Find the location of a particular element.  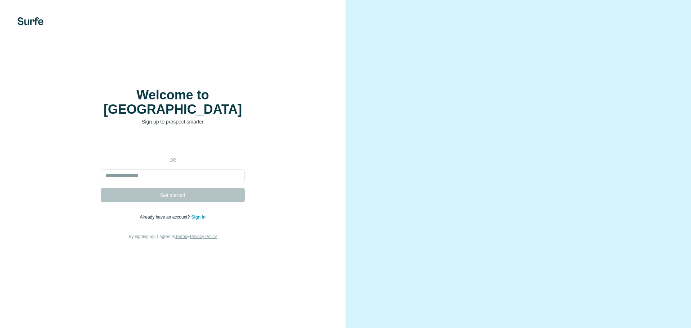

img: Surfe's logo is located at coordinates (30, 21).